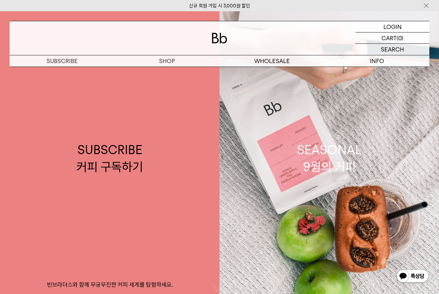 The height and width of the screenshot is (294, 439). I want to click on p: (0), so click(400, 38).